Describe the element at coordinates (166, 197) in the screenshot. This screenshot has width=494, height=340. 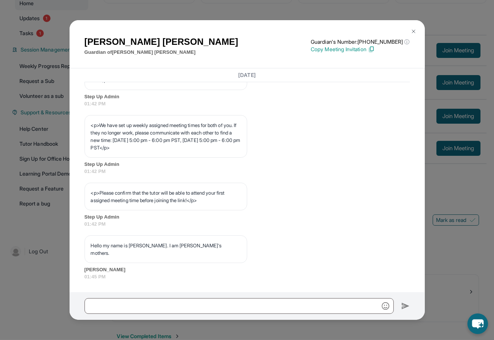
I see `p: <p>Please confirm that the tutor will be able to attend your first assigned meeting time before j...` at that location.